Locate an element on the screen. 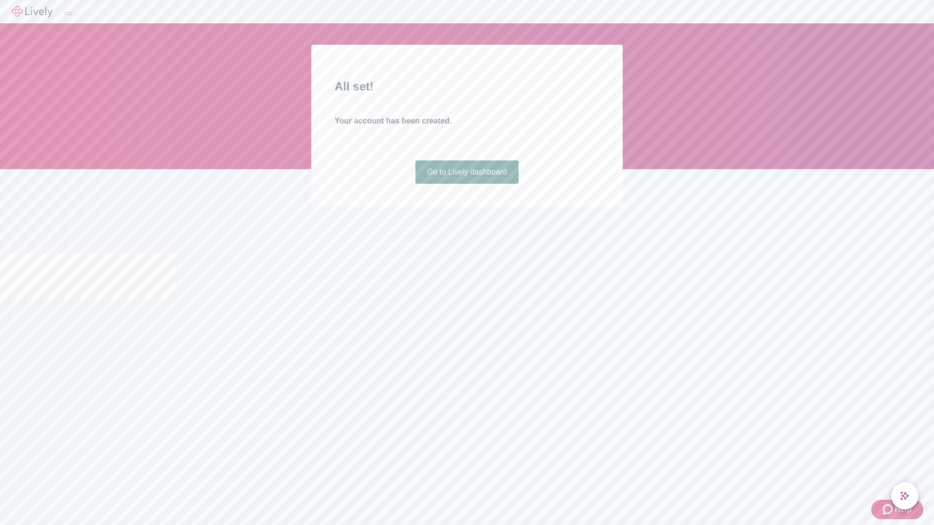  img: Lively is located at coordinates (32, 12).